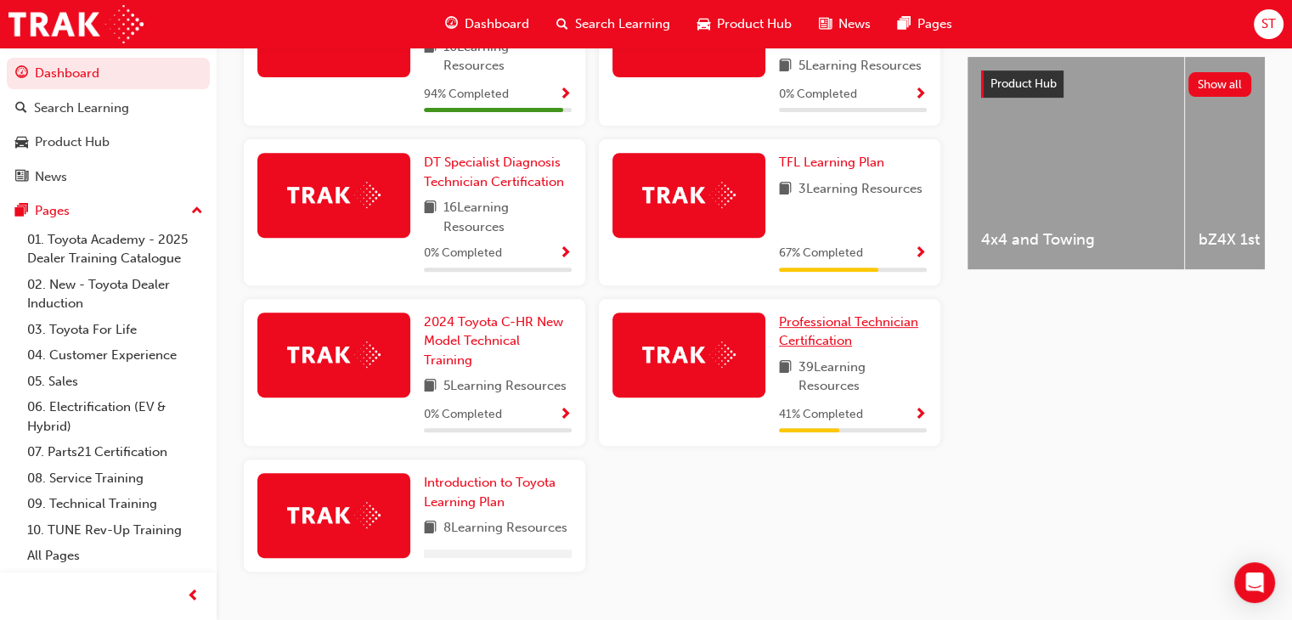 This screenshot has width=1292, height=620. What do you see at coordinates (193, 596) in the screenshot?
I see `span: prev-icon` at bounding box center [193, 596].